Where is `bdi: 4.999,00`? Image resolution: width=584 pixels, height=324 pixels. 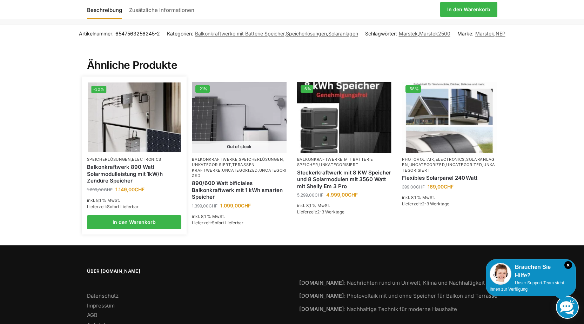 bdi: 4.999,00 is located at coordinates (342, 194).